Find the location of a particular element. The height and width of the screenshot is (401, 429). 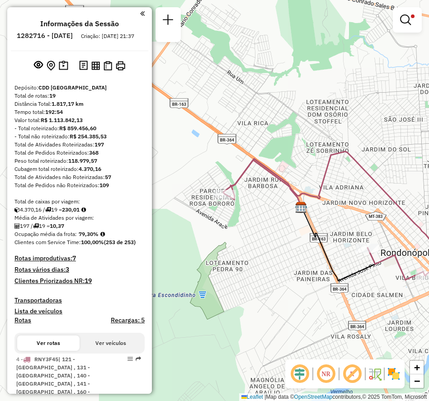

strong: R$ 1.113.842,13 is located at coordinates (61, 120).